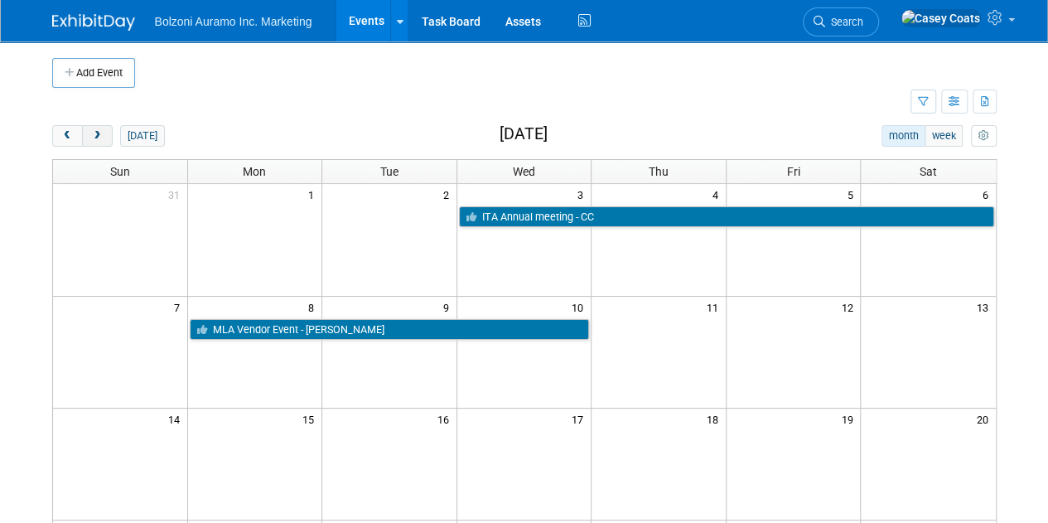 The width and height of the screenshot is (1048, 523). Describe the element at coordinates (314, 307) in the screenshot. I see `span: 8` at that location.